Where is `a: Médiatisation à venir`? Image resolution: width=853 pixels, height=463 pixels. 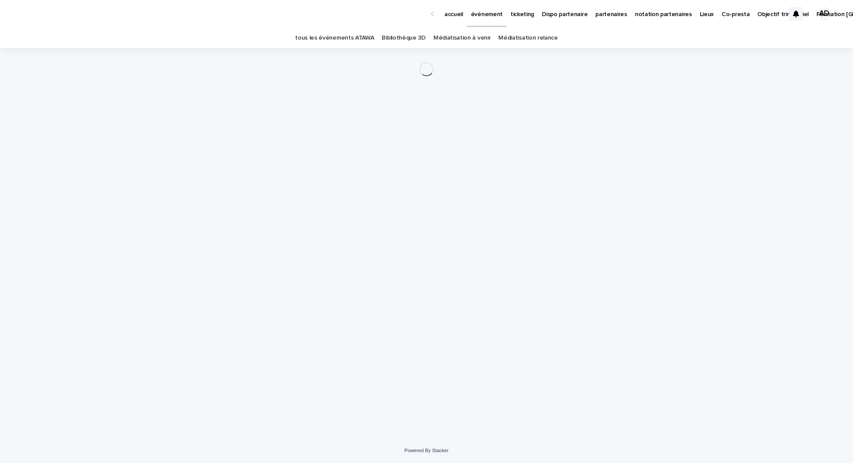
a: Médiatisation à venir is located at coordinates (462, 38).